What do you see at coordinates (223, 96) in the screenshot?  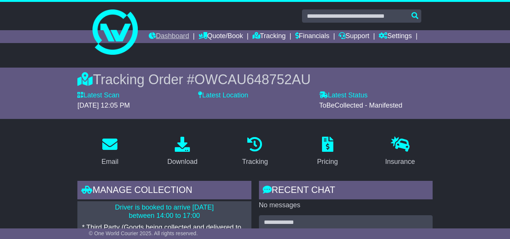 I see `label: Latest Location` at bounding box center [223, 96].